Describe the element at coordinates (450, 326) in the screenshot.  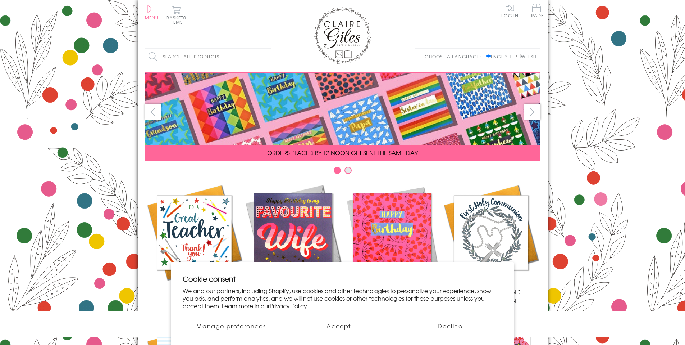
I see `button: Decline` at that location.